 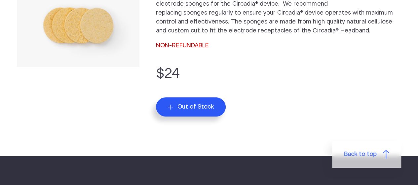 What do you see at coordinates (360, 154) in the screenshot?
I see `span: Back to top` at bounding box center [360, 154].